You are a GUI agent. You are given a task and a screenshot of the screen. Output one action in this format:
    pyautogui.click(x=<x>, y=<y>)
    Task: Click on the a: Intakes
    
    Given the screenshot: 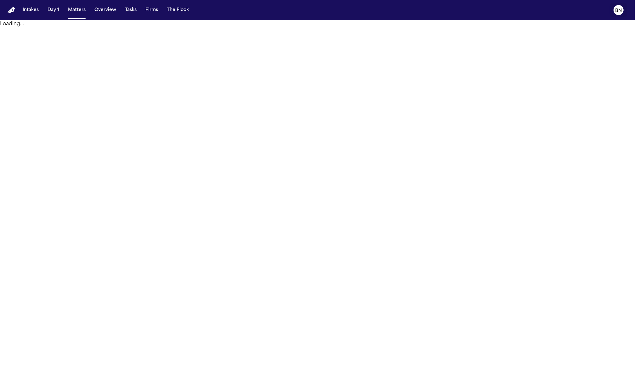 What is the action you would take?
    pyautogui.click(x=31, y=10)
    